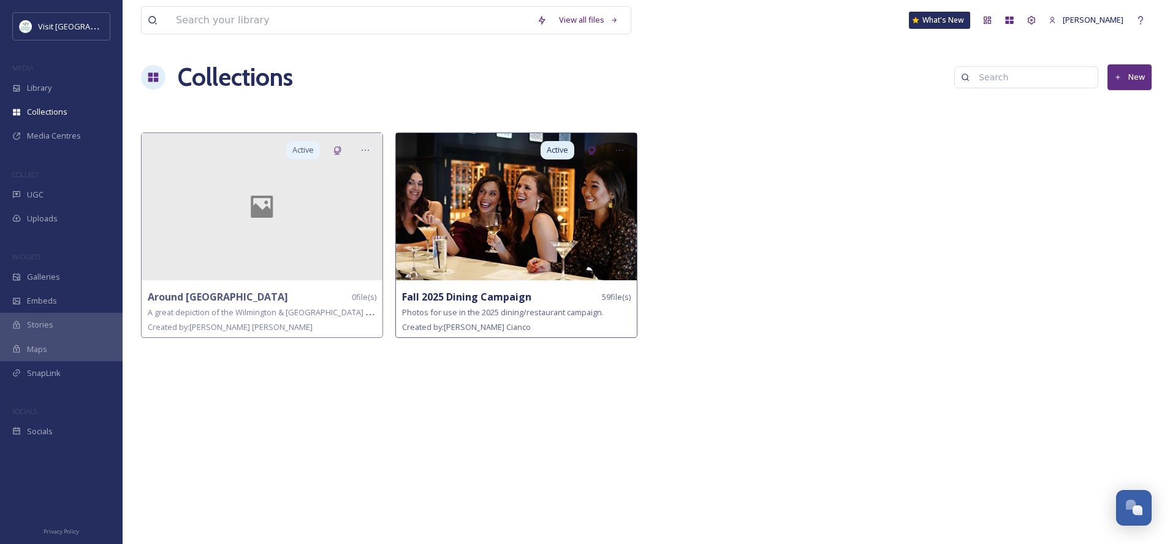  Describe the element at coordinates (61, 530) in the screenshot. I see `a: Privacy Policy` at that location.